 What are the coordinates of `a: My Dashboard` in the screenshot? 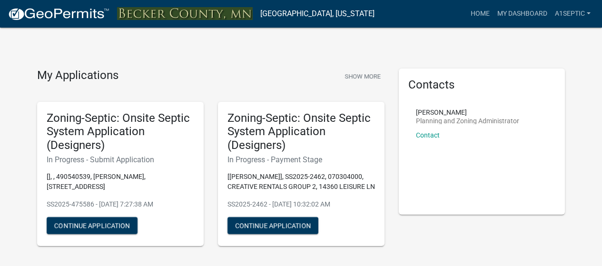 It's located at (522, 14).